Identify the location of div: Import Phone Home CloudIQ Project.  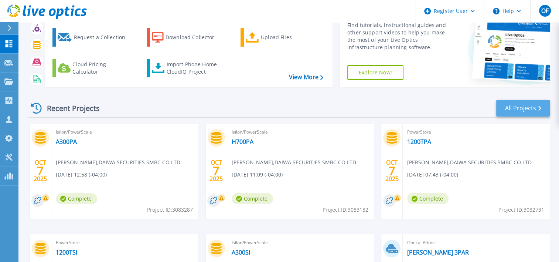
(195, 68).